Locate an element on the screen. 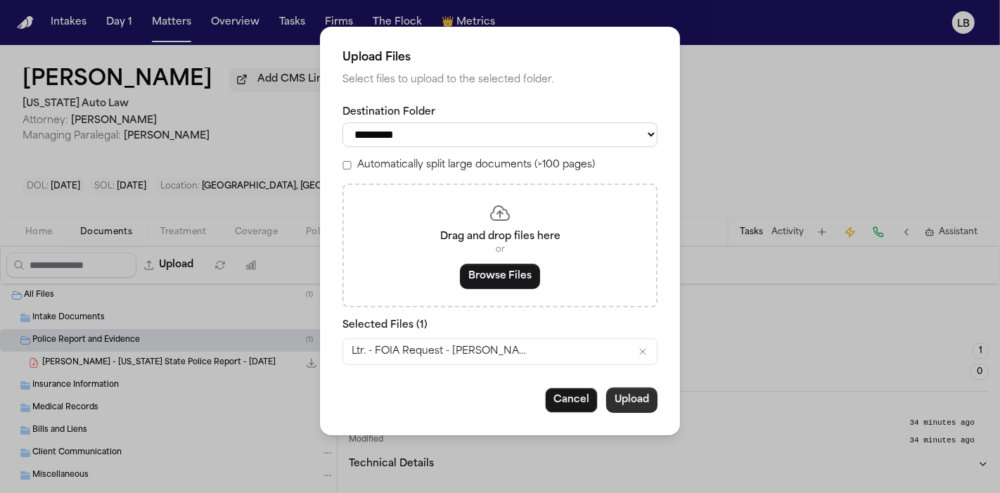 Image resolution: width=1000 pixels, height=493 pixels. button: Remove Ltr. - FOIA Request - Naomi Gray.pdf is located at coordinates (643, 352).